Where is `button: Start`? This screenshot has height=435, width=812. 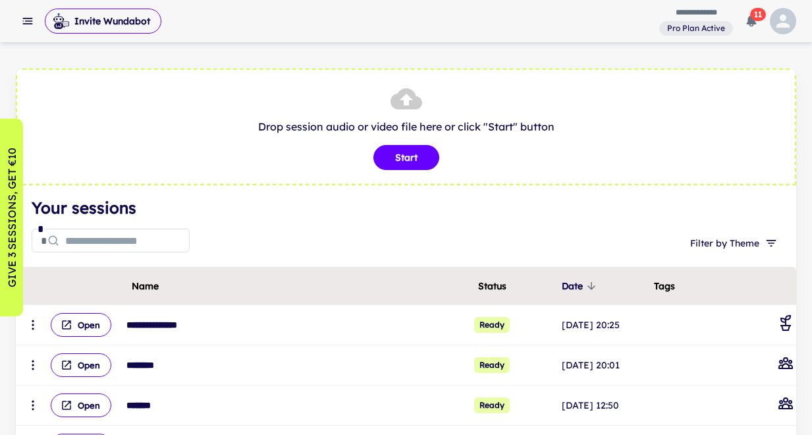 button: Start is located at coordinates (406, 157).